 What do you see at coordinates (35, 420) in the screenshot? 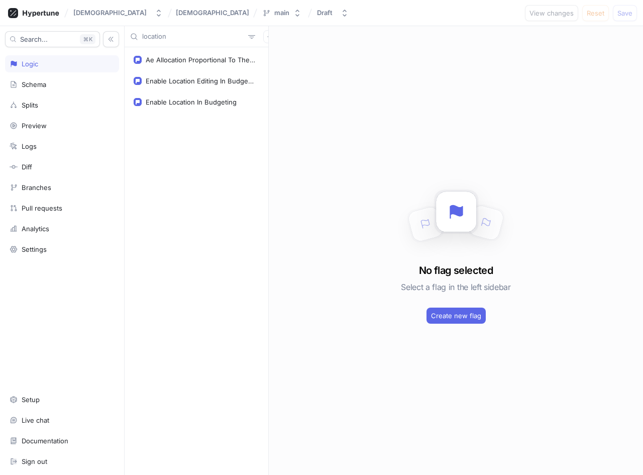
I see `div: Live chat` at bounding box center [35, 420].